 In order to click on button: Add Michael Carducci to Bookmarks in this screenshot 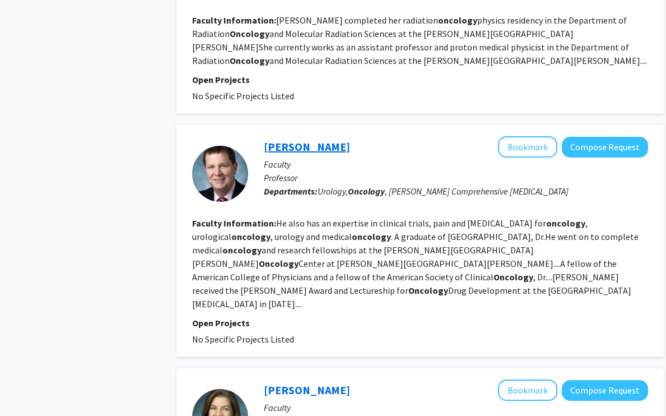, I will do `click(528, 147)`.